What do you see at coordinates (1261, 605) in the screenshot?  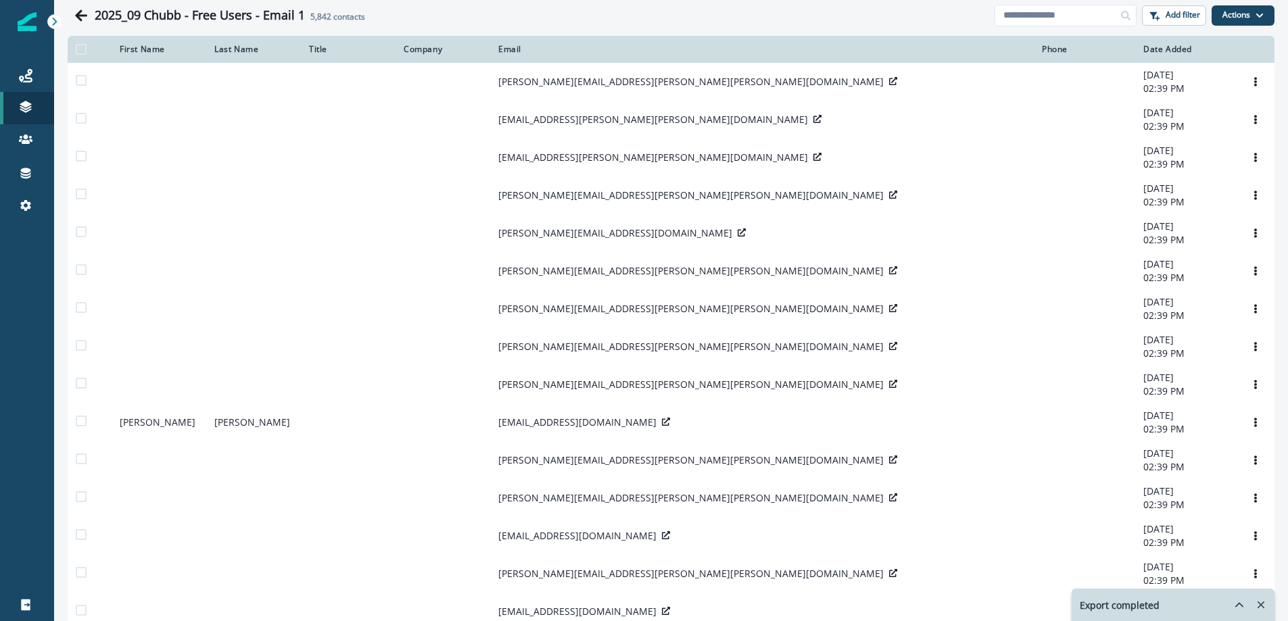 I see `button: Remove-exports` at bounding box center [1261, 605].